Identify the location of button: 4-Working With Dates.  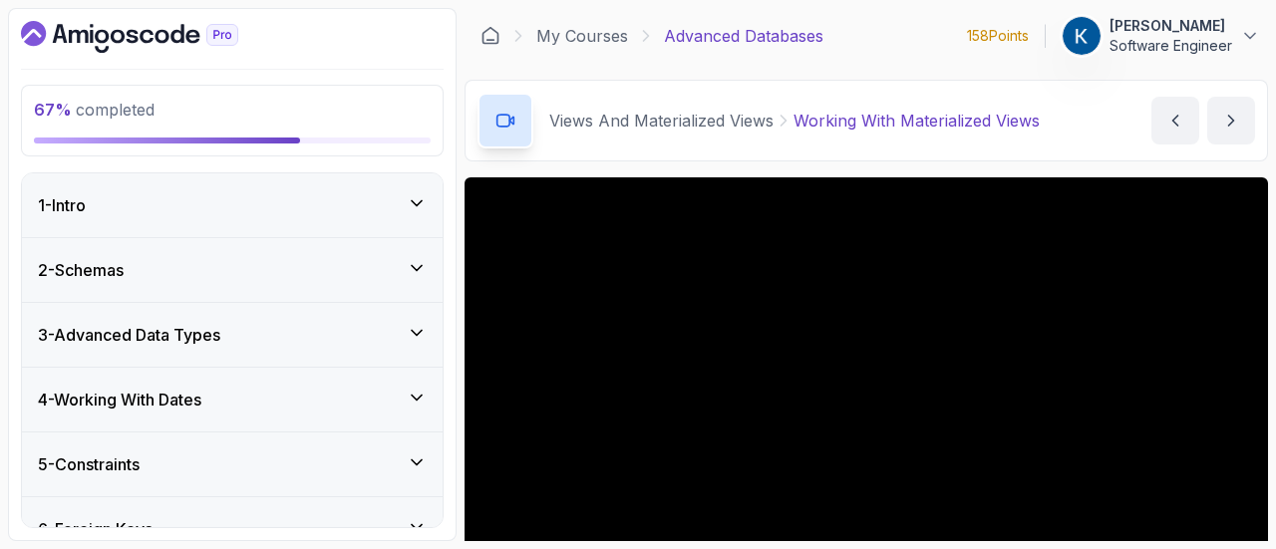
(232, 400).